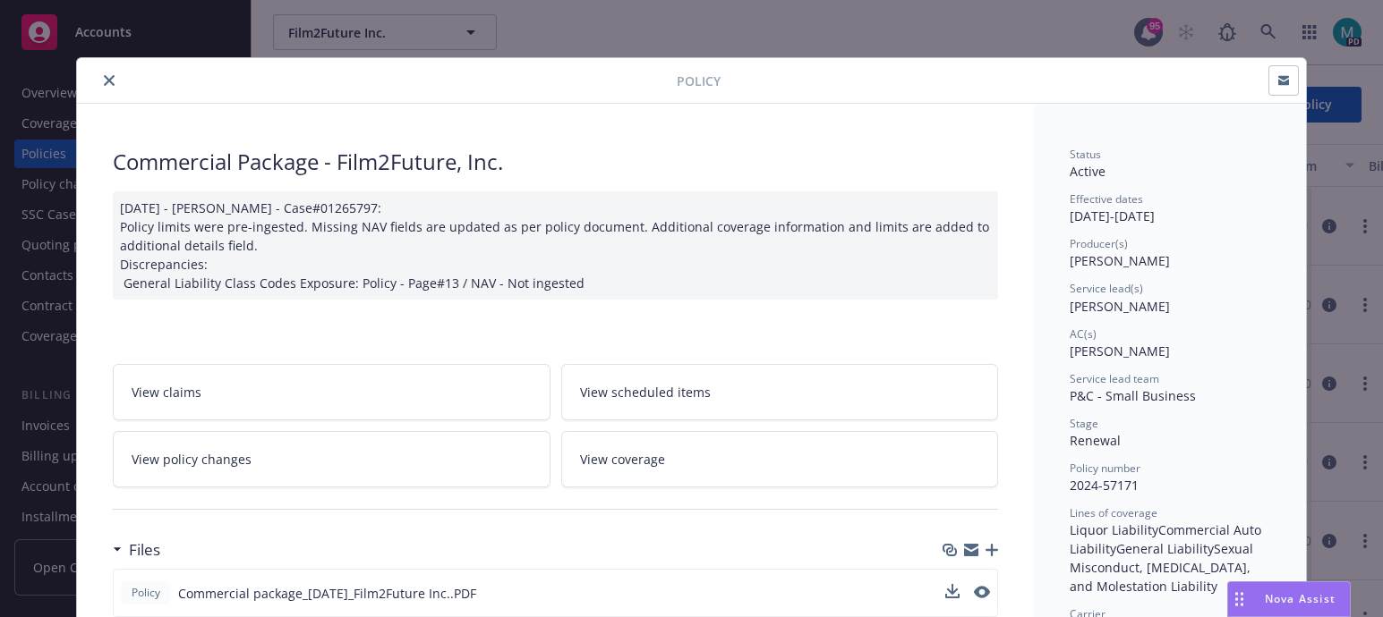 The height and width of the screenshot is (617, 1383). What do you see at coordinates (1106, 288) in the screenshot?
I see `span: Service lead(s)` at bounding box center [1106, 288].